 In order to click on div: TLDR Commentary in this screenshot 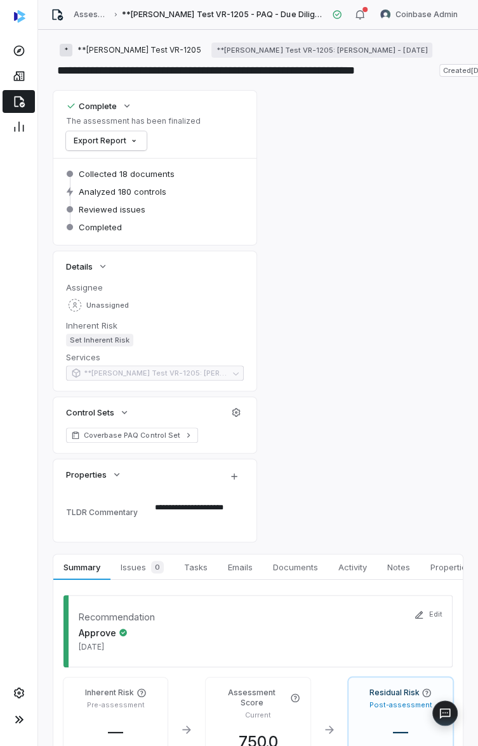, I will do `click(108, 512)`.